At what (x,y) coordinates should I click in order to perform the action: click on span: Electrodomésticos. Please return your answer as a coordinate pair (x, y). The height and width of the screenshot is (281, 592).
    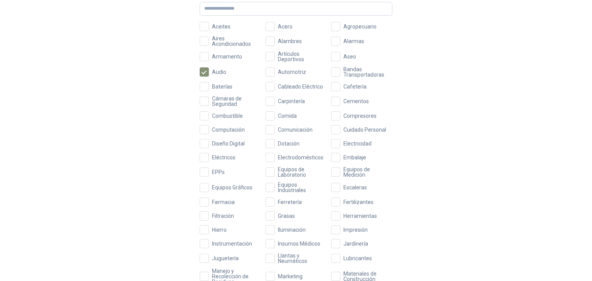
    Looking at the image, I should click on (300, 158).